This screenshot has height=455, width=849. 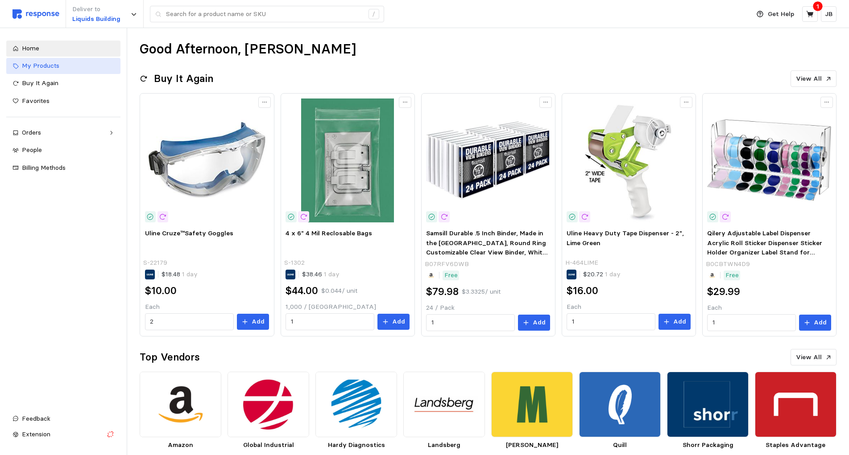 I want to click on a: Billing Methods, so click(x=63, y=168).